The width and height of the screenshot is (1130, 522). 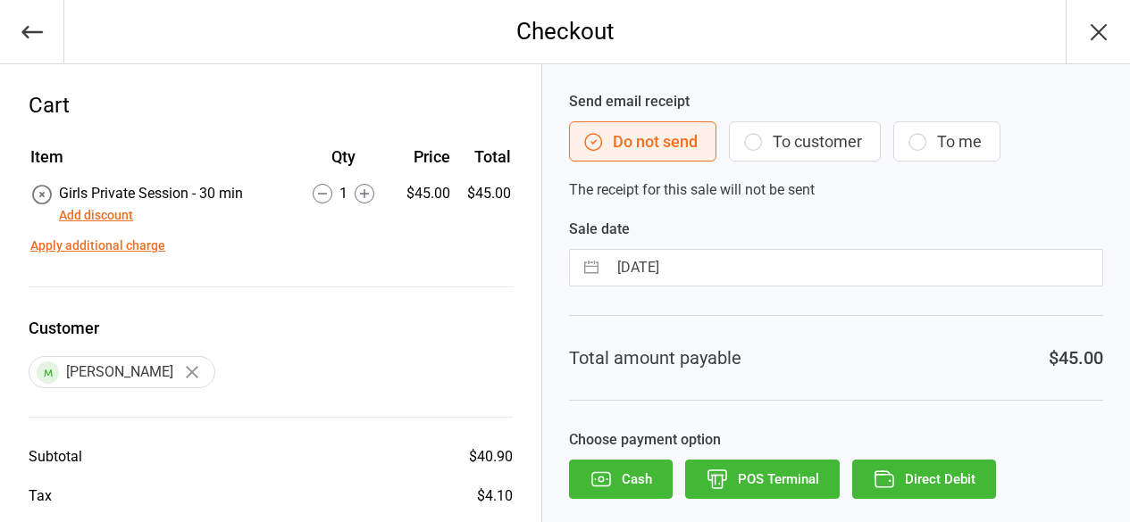 What do you see at coordinates (97, 246) in the screenshot?
I see `button: Apply additional charge` at bounding box center [97, 246].